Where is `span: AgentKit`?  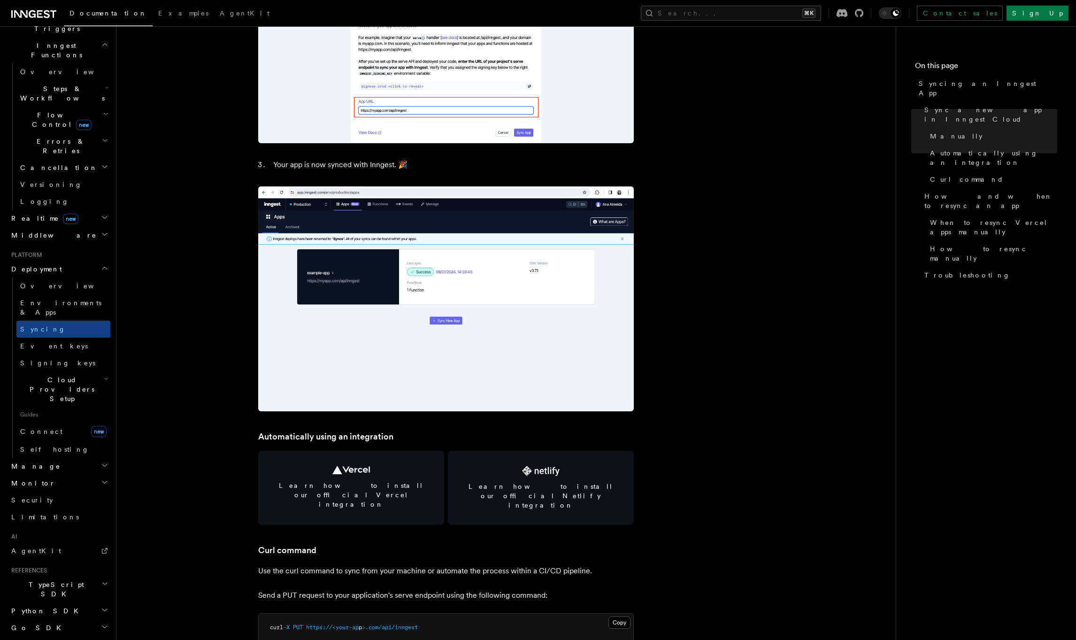
span: AgentKit is located at coordinates (36, 550).